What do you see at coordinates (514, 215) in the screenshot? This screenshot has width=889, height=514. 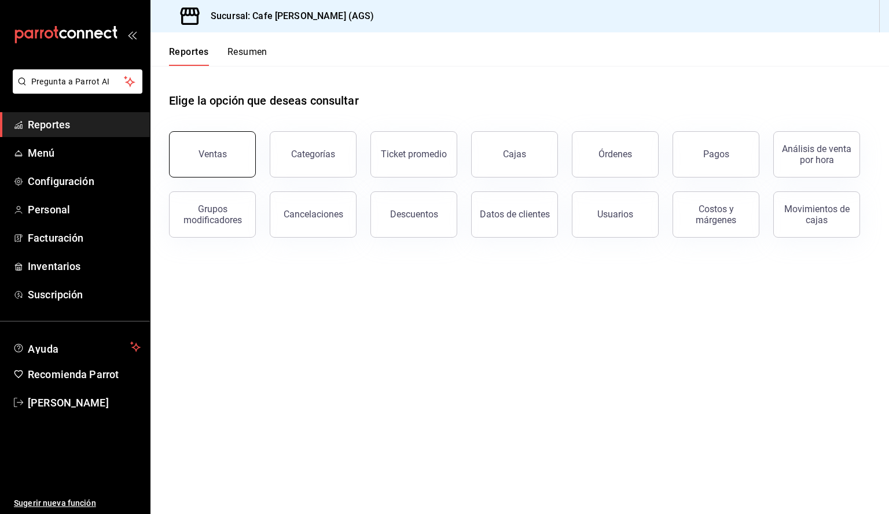 I see `button: Datos de clientes` at bounding box center [514, 215].